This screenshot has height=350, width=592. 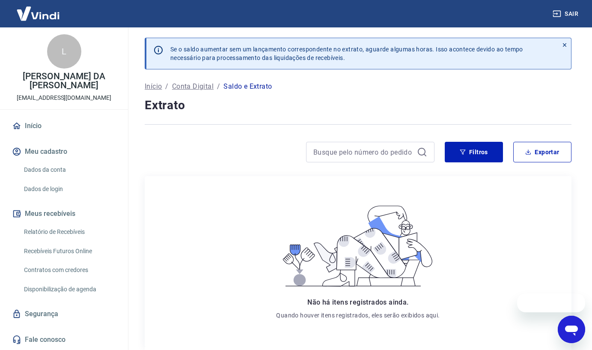 I want to click on a: Conta Digital, so click(x=193, y=86).